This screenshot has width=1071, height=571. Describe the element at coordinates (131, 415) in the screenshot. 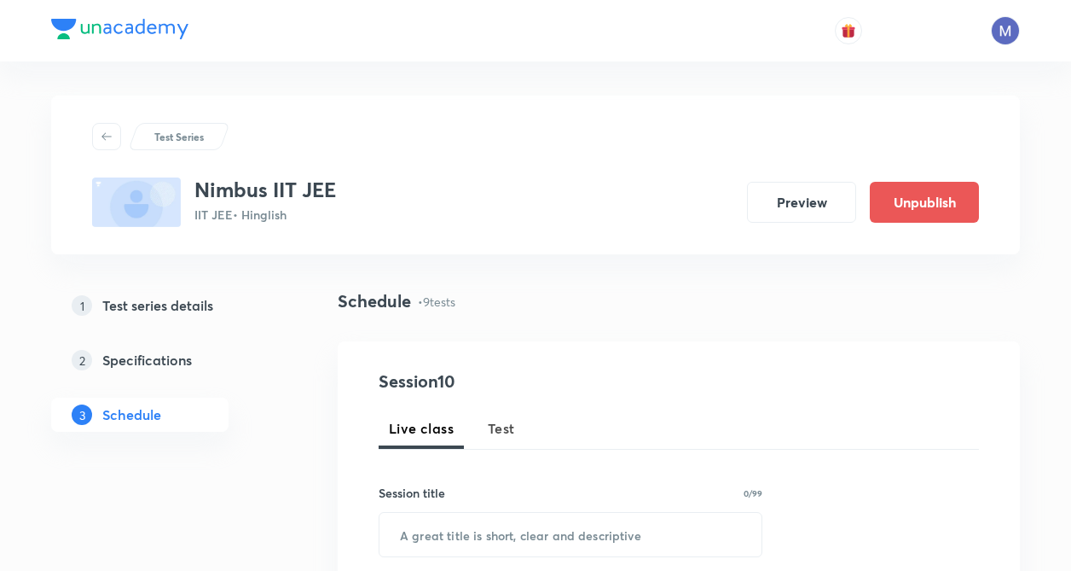

I see `h5: Schedule` at that location.